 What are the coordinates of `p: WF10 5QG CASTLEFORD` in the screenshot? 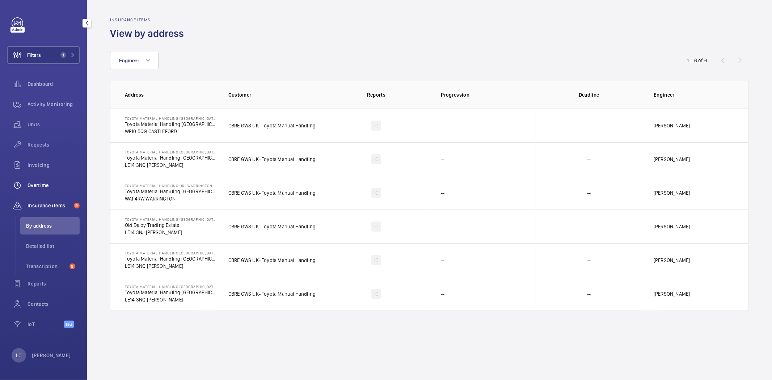 It's located at (171, 131).